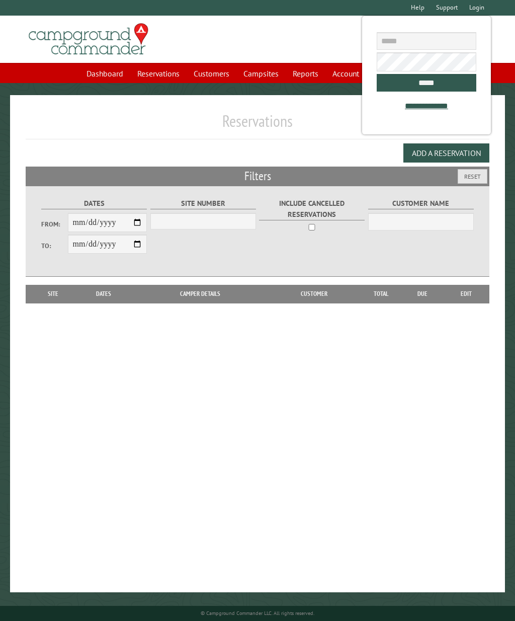 The height and width of the screenshot is (621, 515). Describe the element at coordinates (421, 203) in the screenshot. I see `label: Customer Name` at that location.